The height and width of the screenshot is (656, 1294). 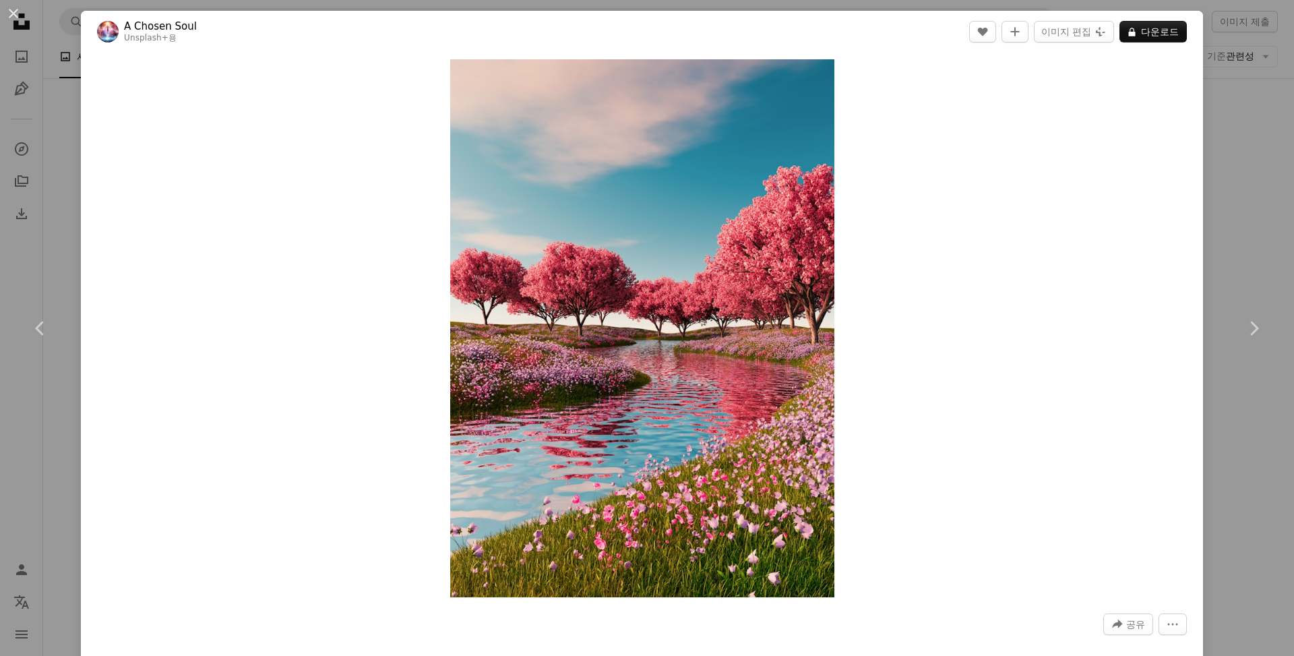 What do you see at coordinates (146, 38) in the screenshot?
I see `a: Unsplash+` at bounding box center [146, 38].